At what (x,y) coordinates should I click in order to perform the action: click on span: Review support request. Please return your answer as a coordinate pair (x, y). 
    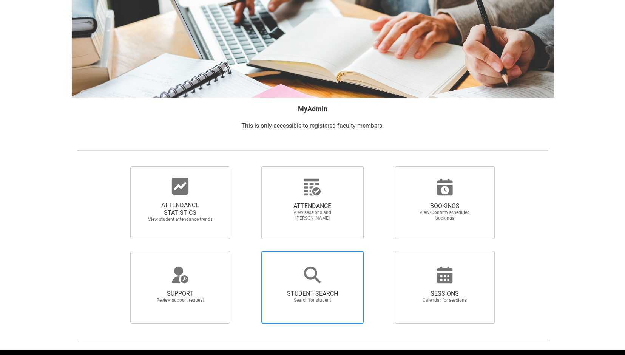
    Looking at the image, I should click on (180, 300).